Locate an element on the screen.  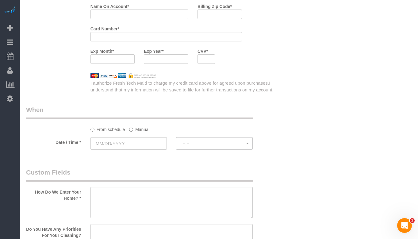
label: From schedule is located at coordinates (108, 128).